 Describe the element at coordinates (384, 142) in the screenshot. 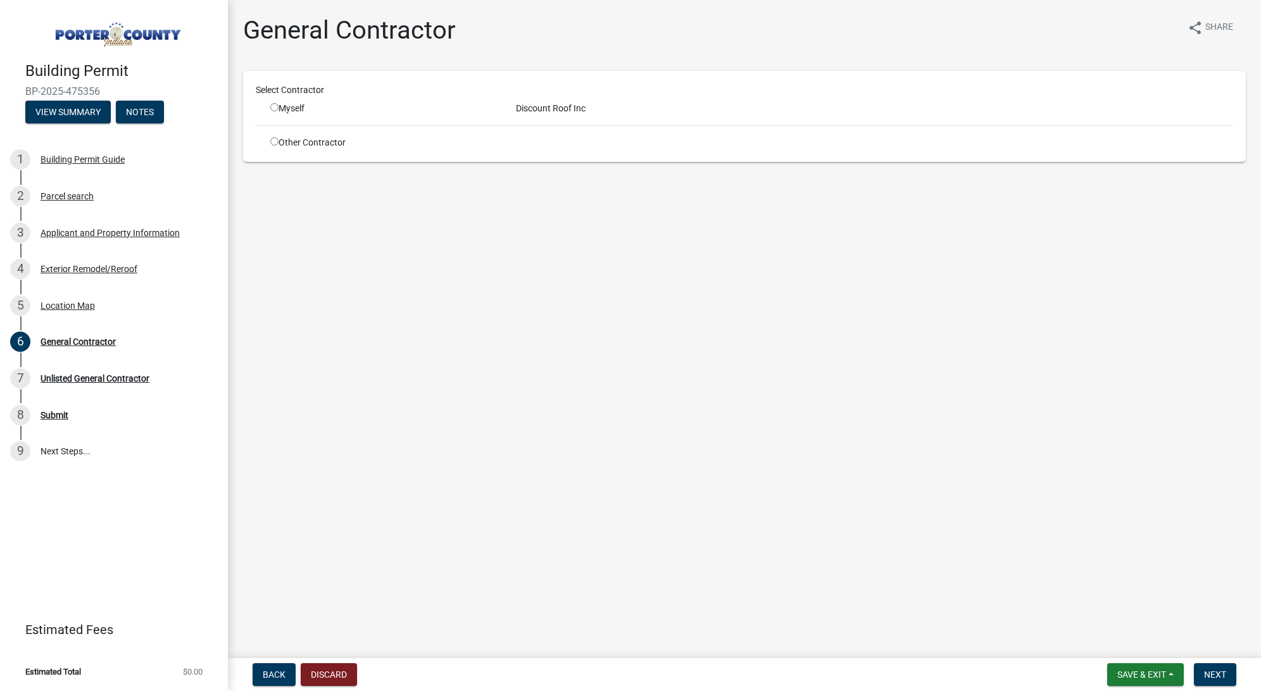

I see `div: Other Contractor` at that location.